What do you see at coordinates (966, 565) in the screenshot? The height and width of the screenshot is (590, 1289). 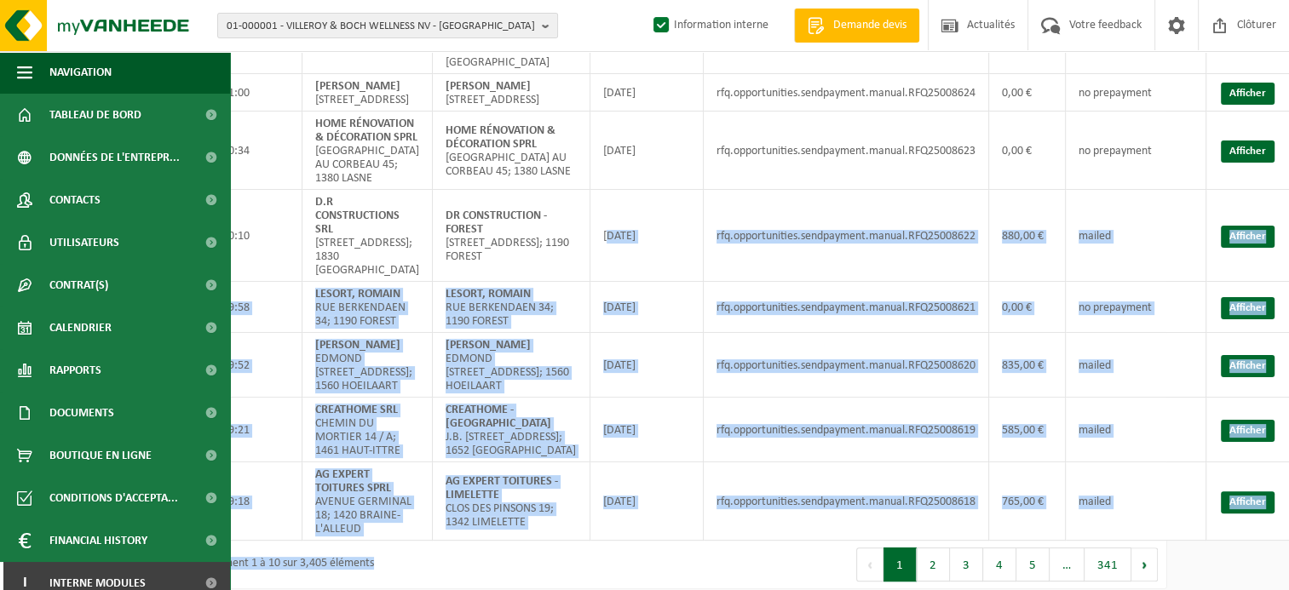 I see `button: 3` at bounding box center [966, 565].